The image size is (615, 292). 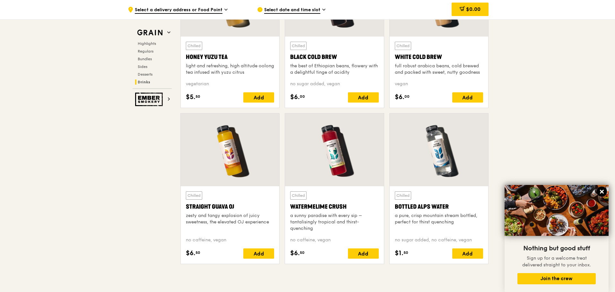 What do you see at coordinates (334, 84) in the screenshot?
I see `div: no sugar added, vegan` at bounding box center [334, 84].